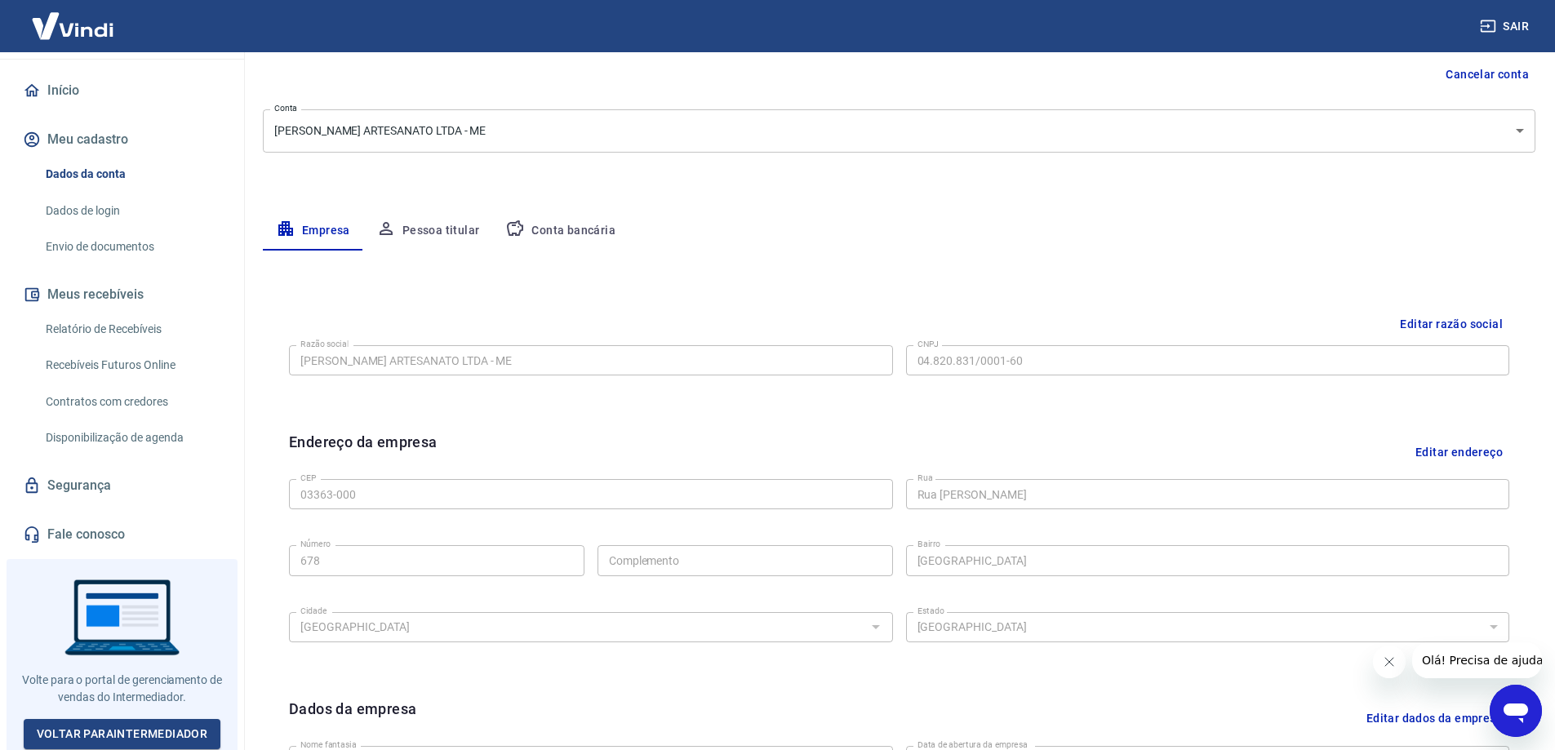 The height and width of the screenshot is (750, 1555). I want to click on button: Editar dados da empresa, so click(1435, 718).